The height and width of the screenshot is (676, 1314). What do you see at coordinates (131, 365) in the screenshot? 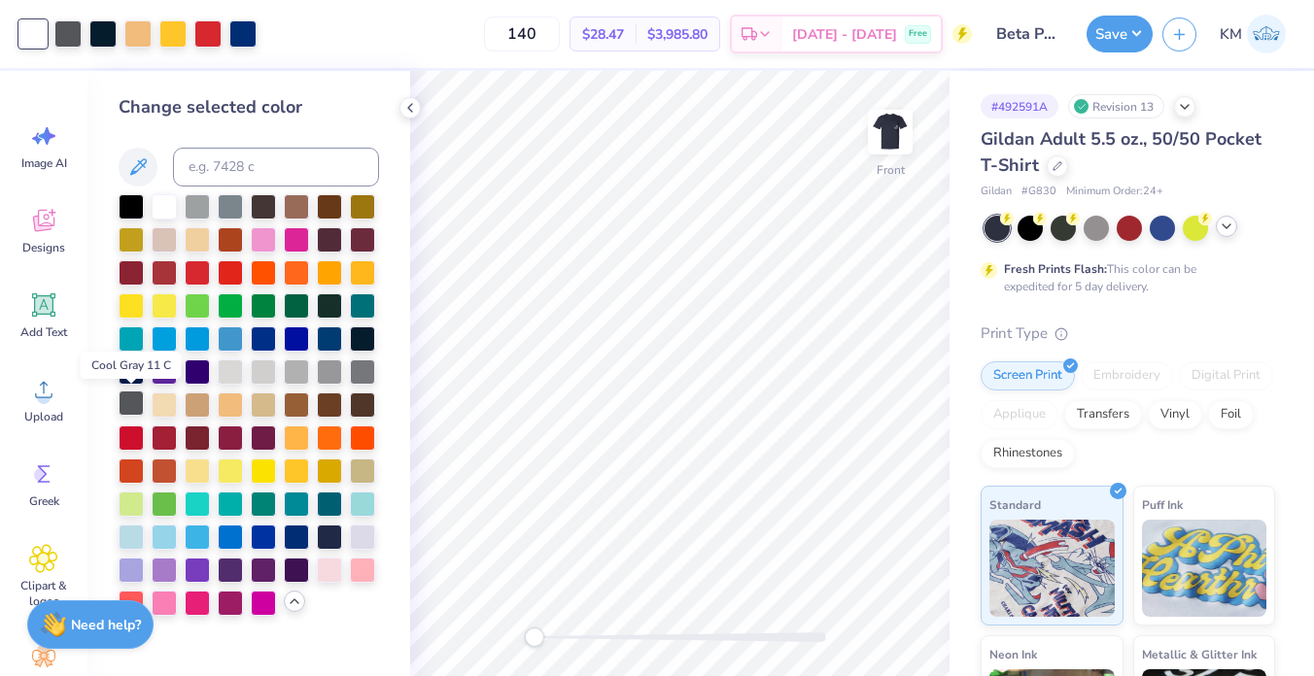
I see `div: Cool Gray 11 C` at bounding box center [131, 365].